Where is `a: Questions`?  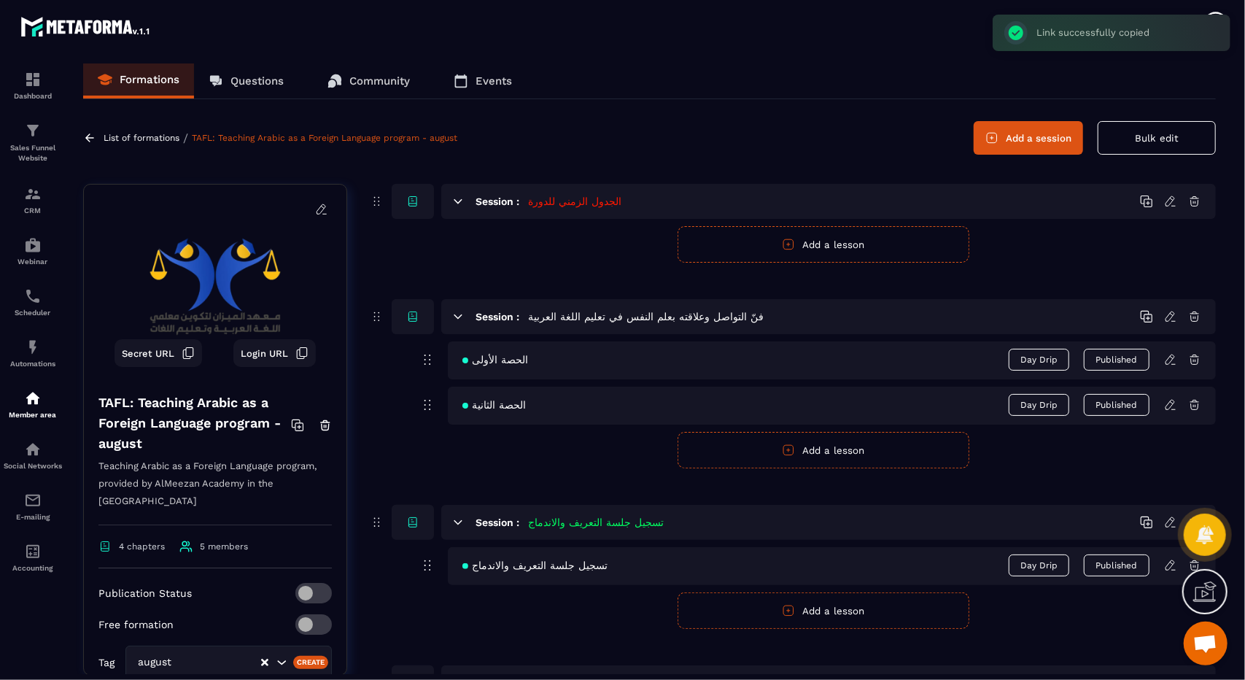 a: Questions is located at coordinates (246, 81).